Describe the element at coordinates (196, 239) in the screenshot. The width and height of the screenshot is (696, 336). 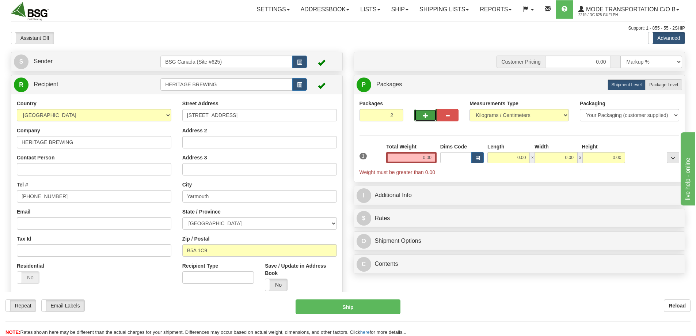
I see `label: Zip / Postal` at that location.